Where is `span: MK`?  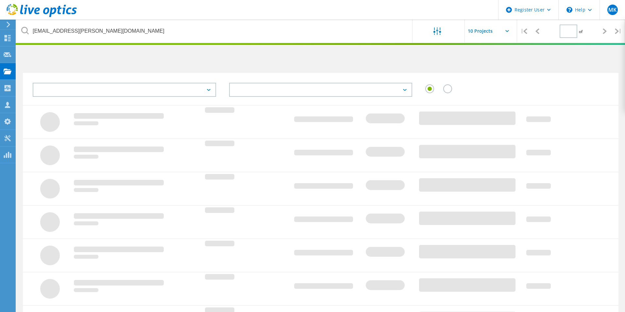 span: MK is located at coordinates (613, 10).